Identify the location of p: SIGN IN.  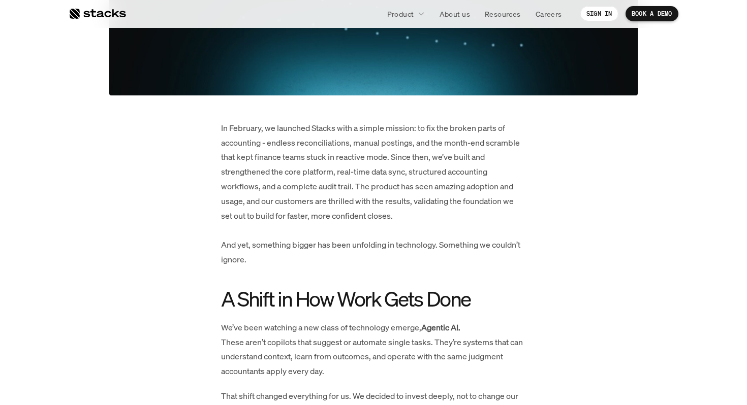
(599, 14).